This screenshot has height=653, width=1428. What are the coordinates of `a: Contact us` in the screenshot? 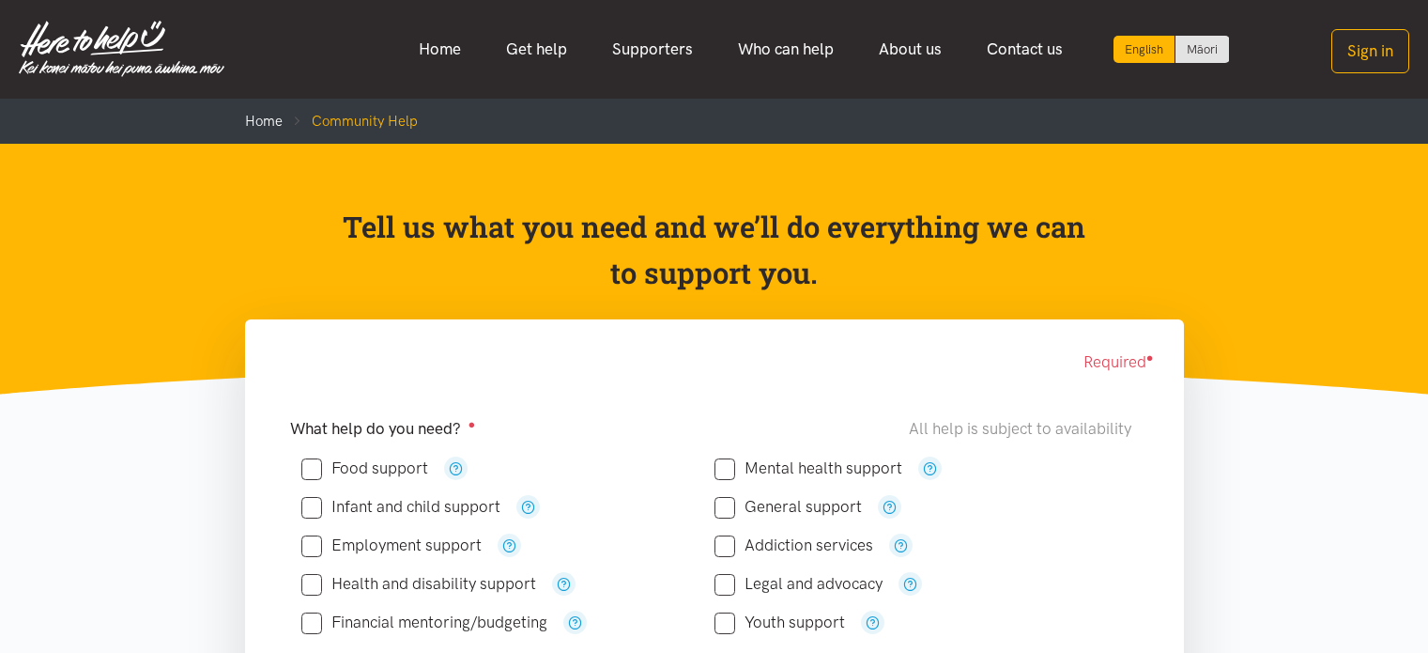 It's located at (1024, 49).